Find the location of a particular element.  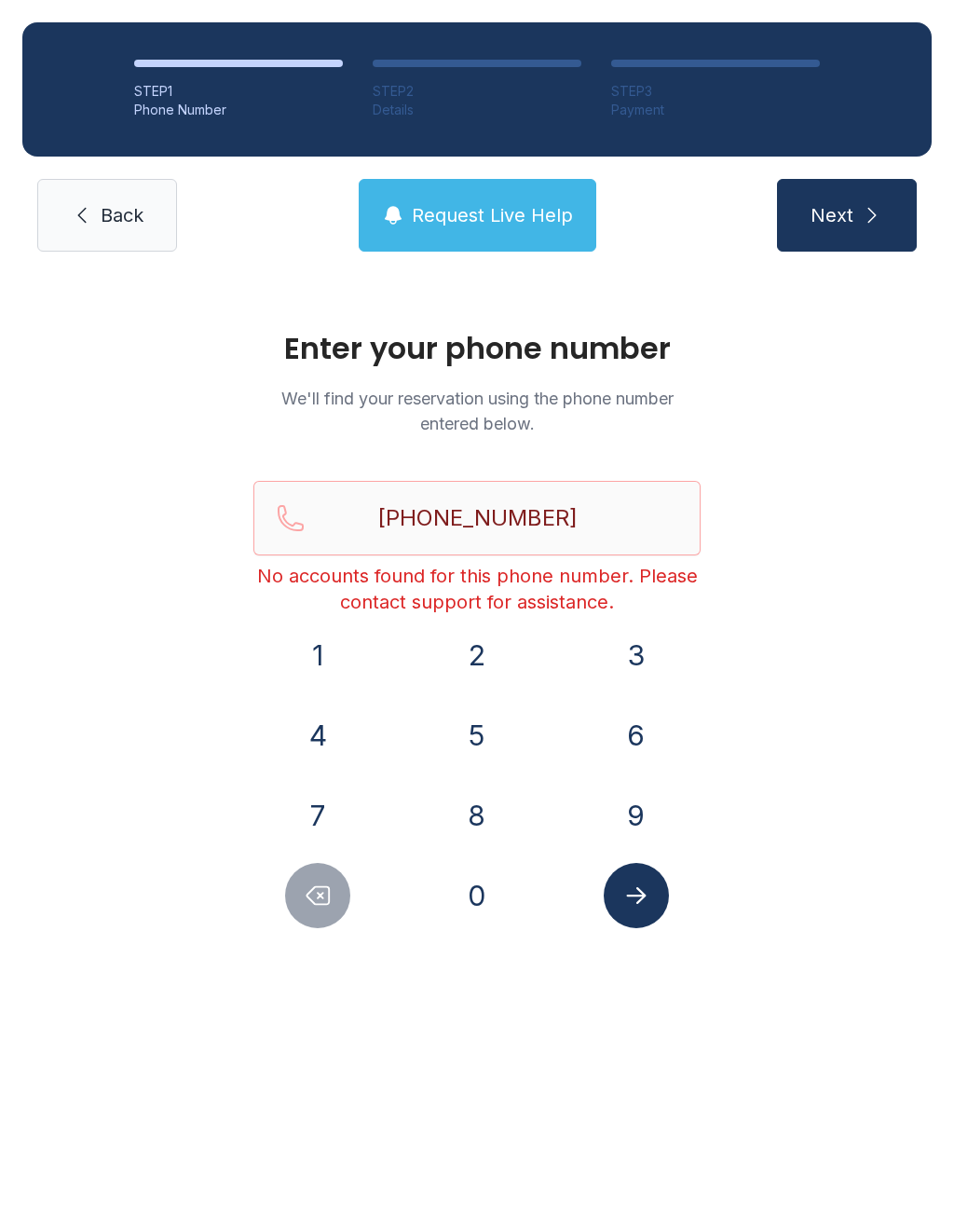

button: 5 is located at coordinates (477, 735).